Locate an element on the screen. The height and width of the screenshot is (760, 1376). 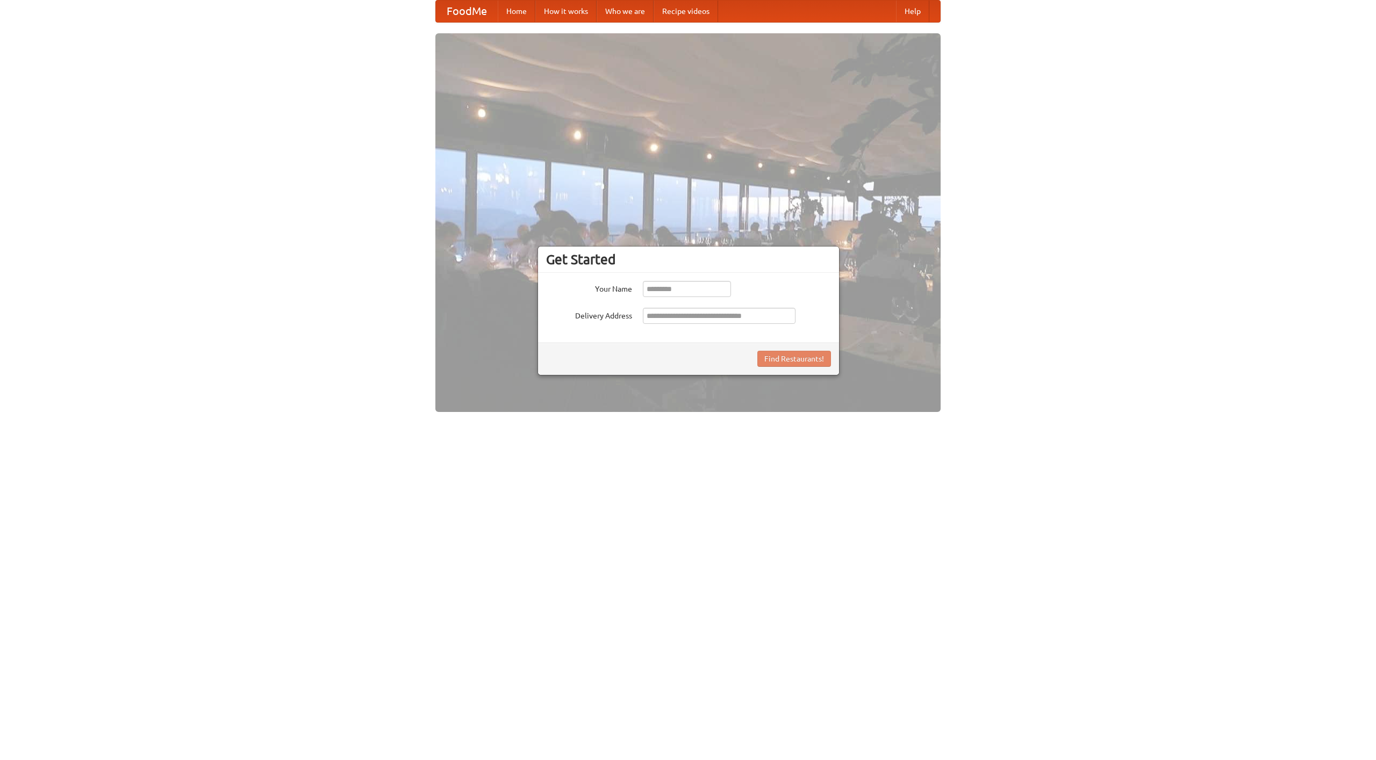
h3: Get Started is located at coordinates (688, 260).